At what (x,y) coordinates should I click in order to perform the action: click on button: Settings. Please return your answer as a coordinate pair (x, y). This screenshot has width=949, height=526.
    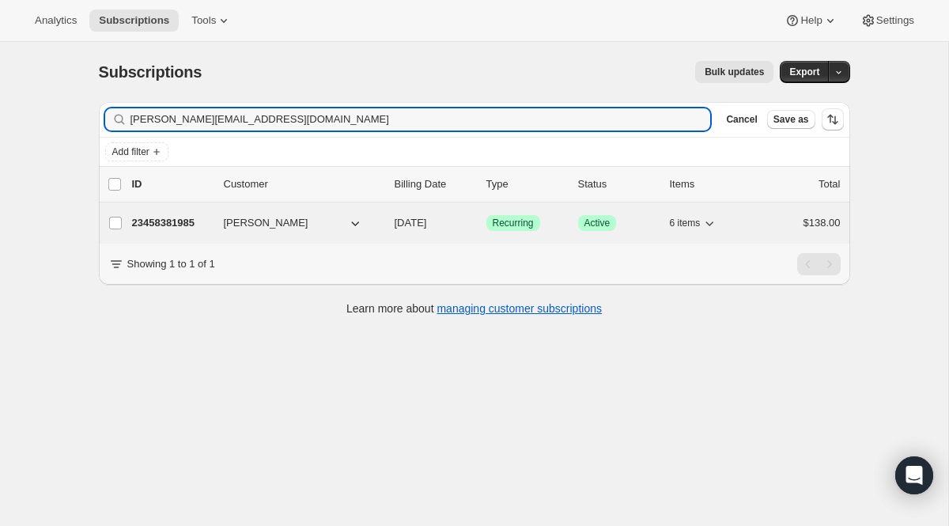
    Looking at the image, I should click on (888, 21).